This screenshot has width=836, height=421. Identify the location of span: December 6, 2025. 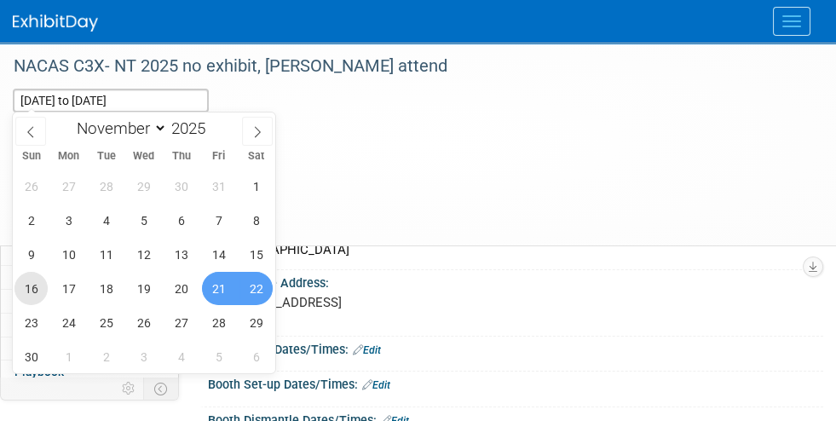
(256, 356).